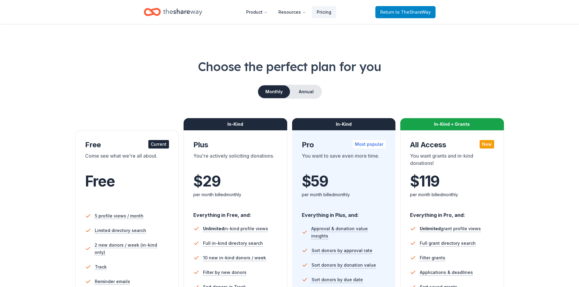 This screenshot has width=579, height=287. Describe the element at coordinates (452, 213) in the screenshot. I see `div: Everything in Pro, and:` at that location.